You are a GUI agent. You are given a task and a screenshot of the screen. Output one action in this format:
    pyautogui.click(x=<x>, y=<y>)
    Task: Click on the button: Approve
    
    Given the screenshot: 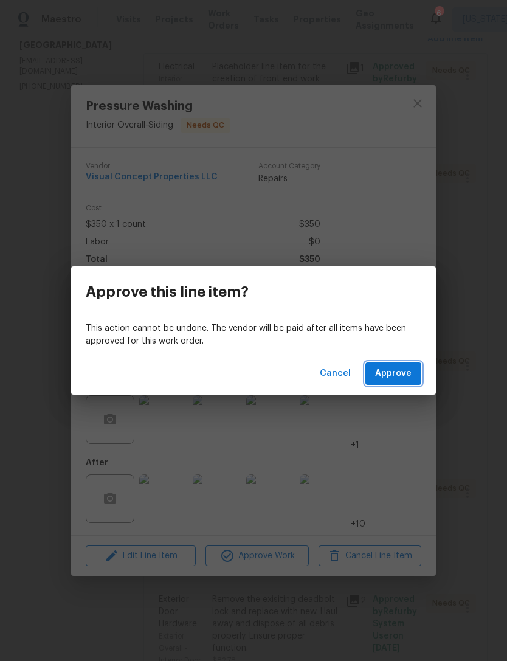 What is the action you would take?
    pyautogui.click(x=394, y=373)
    